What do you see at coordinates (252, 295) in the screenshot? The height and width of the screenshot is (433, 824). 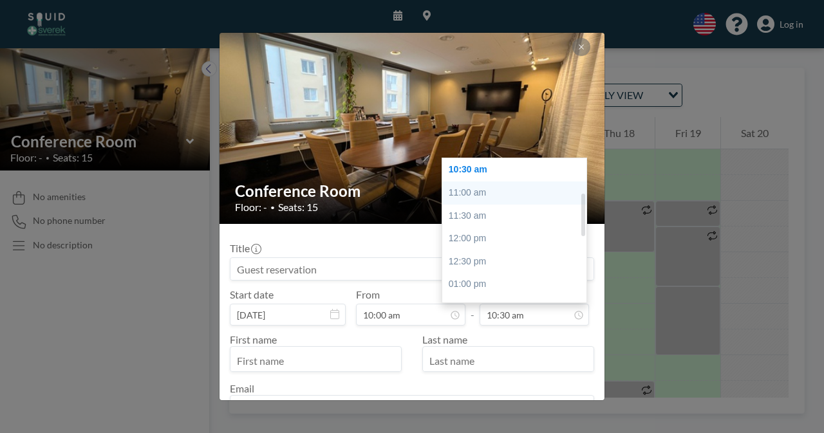 I see `label: Start date` at bounding box center [252, 295].